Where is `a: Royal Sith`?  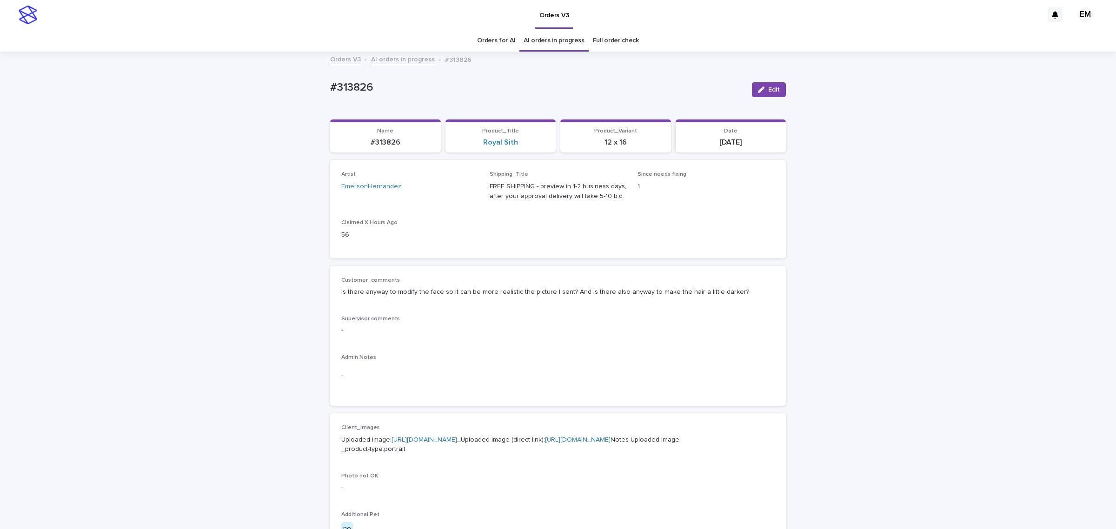
a: Royal Sith is located at coordinates (500, 142).